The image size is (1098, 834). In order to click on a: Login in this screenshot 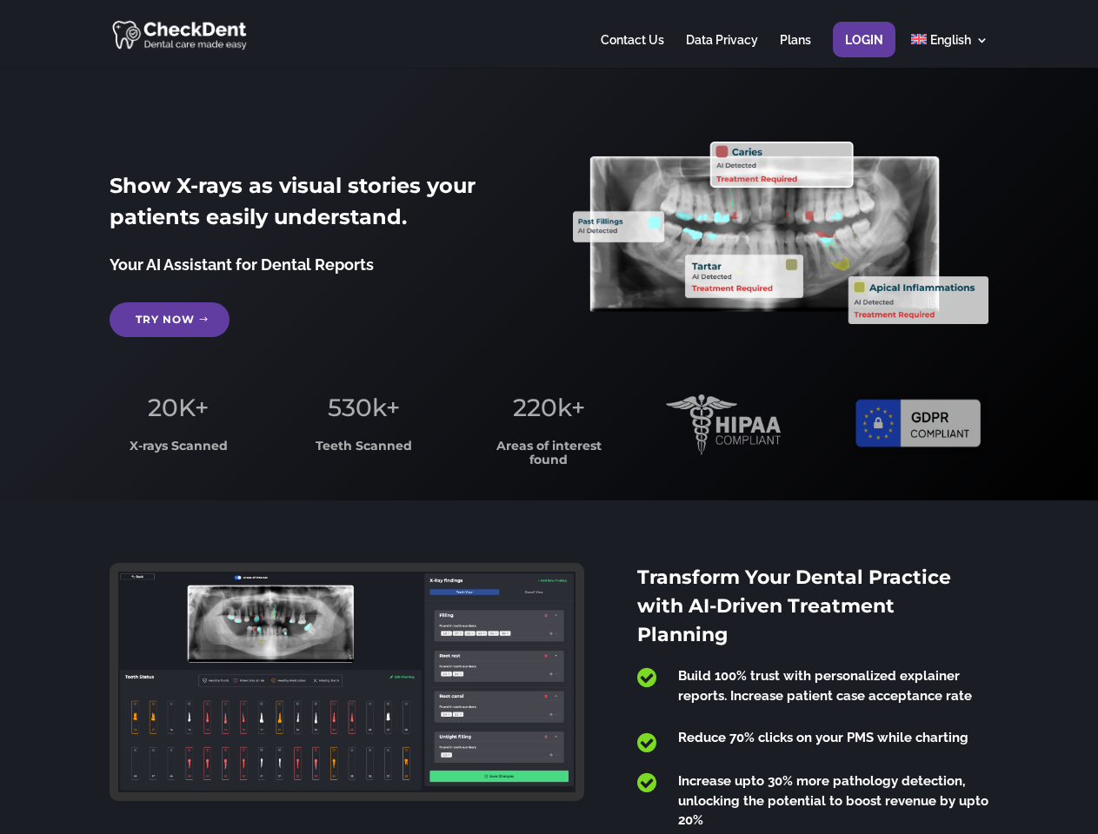, I will do `click(864, 50)`.